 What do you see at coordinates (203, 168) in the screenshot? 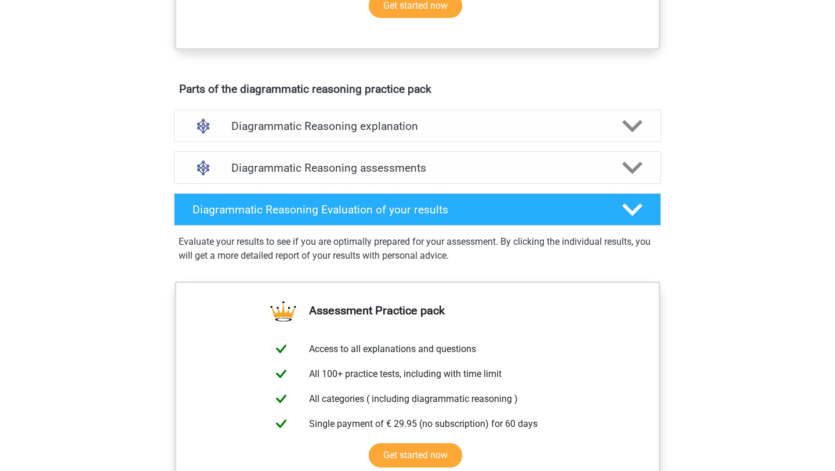
I see `img: diagrammatic reasoning assessments` at bounding box center [203, 168].